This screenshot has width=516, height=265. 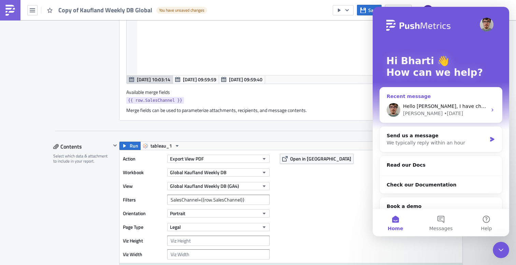 I want to click on img: Avatar, so click(x=428, y=10).